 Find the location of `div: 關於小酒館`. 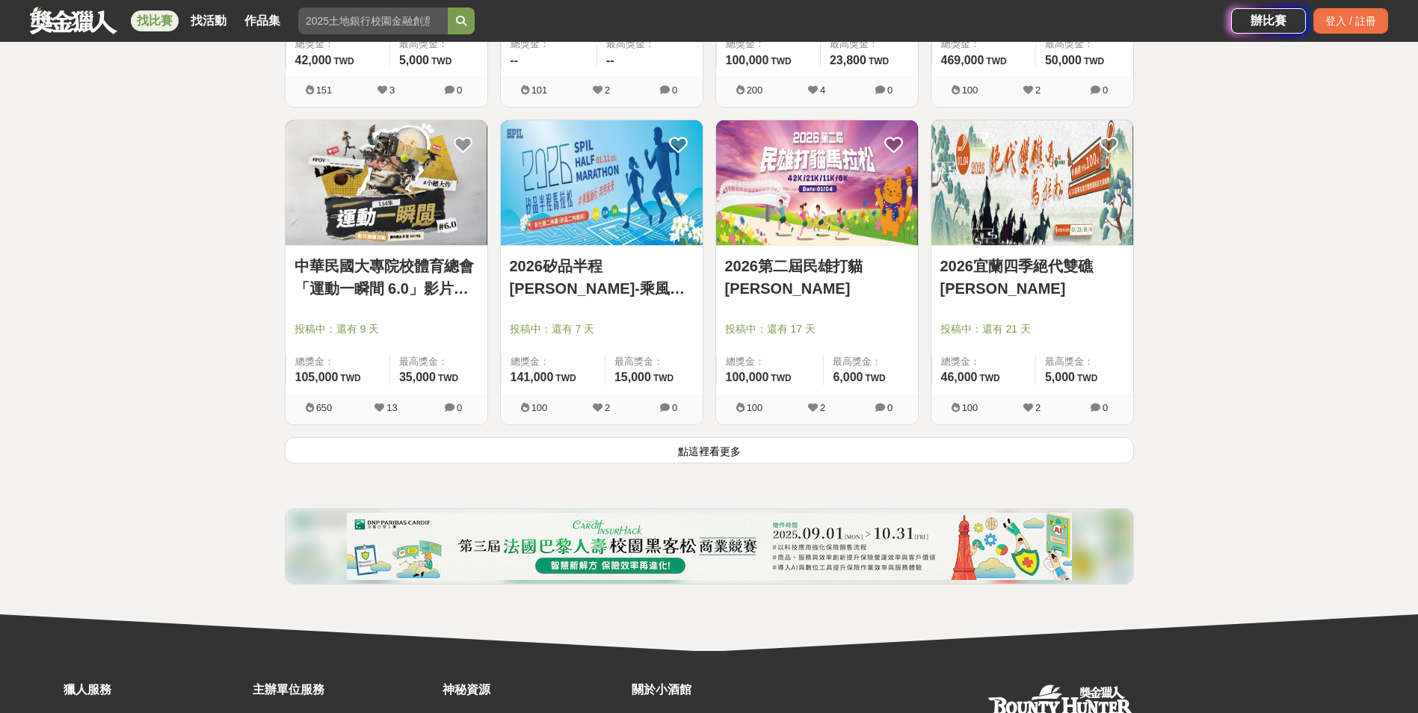

div: 關於小酒館 is located at coordinates (722, 690).